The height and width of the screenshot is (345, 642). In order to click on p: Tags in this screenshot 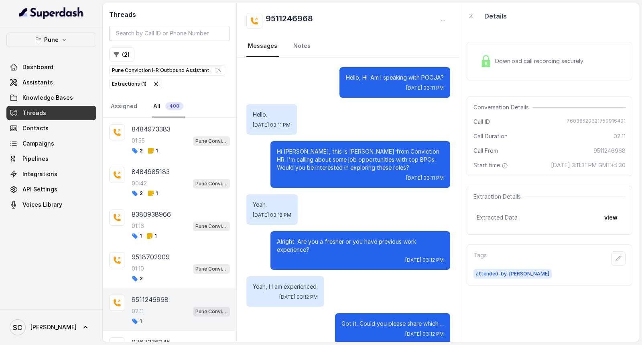, I will do `click(480, 258)`.